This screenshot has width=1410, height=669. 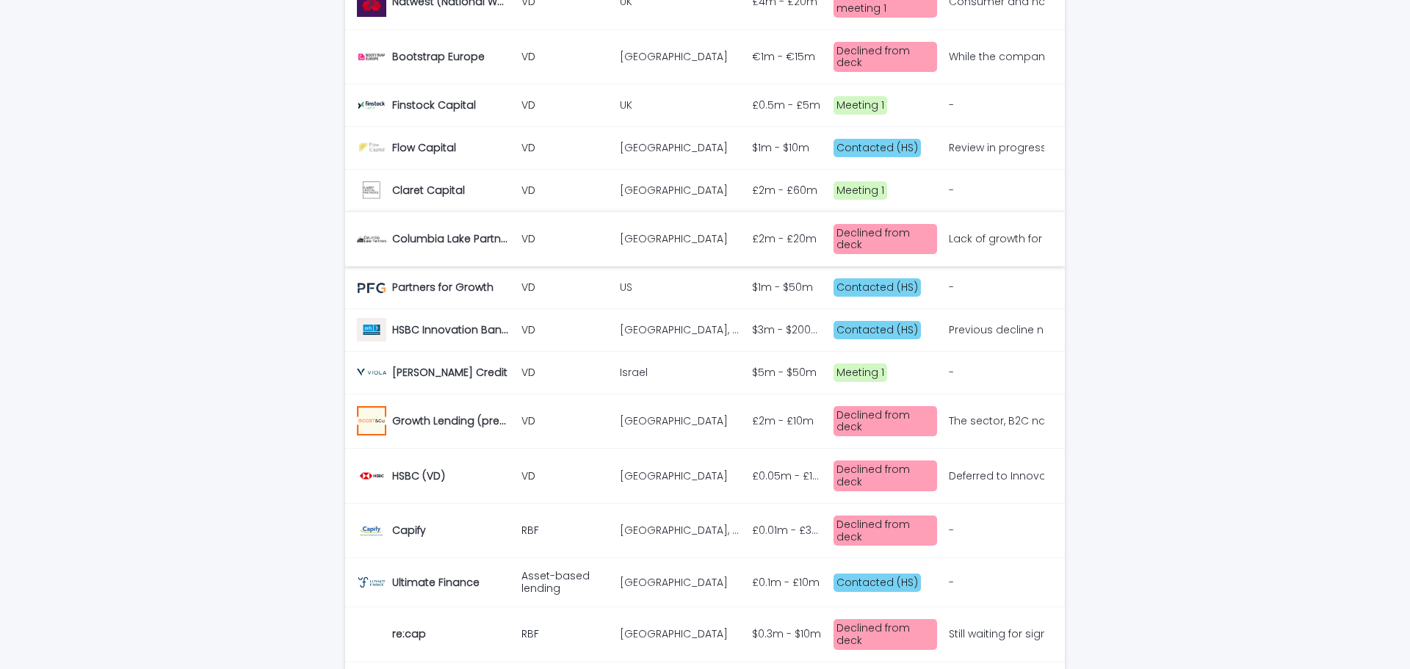 What do you see at coordinates (452, 419) in the screenshot?
I see `p: Growth Lending (prev Boost & Co)` at bounding box center [452, 419].